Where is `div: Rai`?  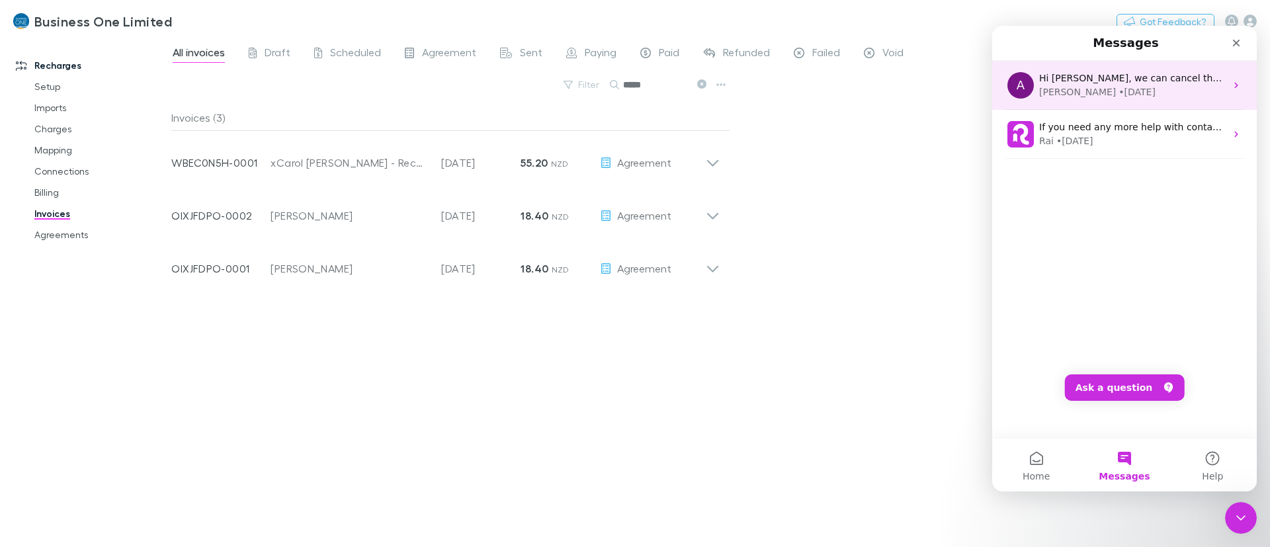
div: Rai is located at coordinates (54, 115).